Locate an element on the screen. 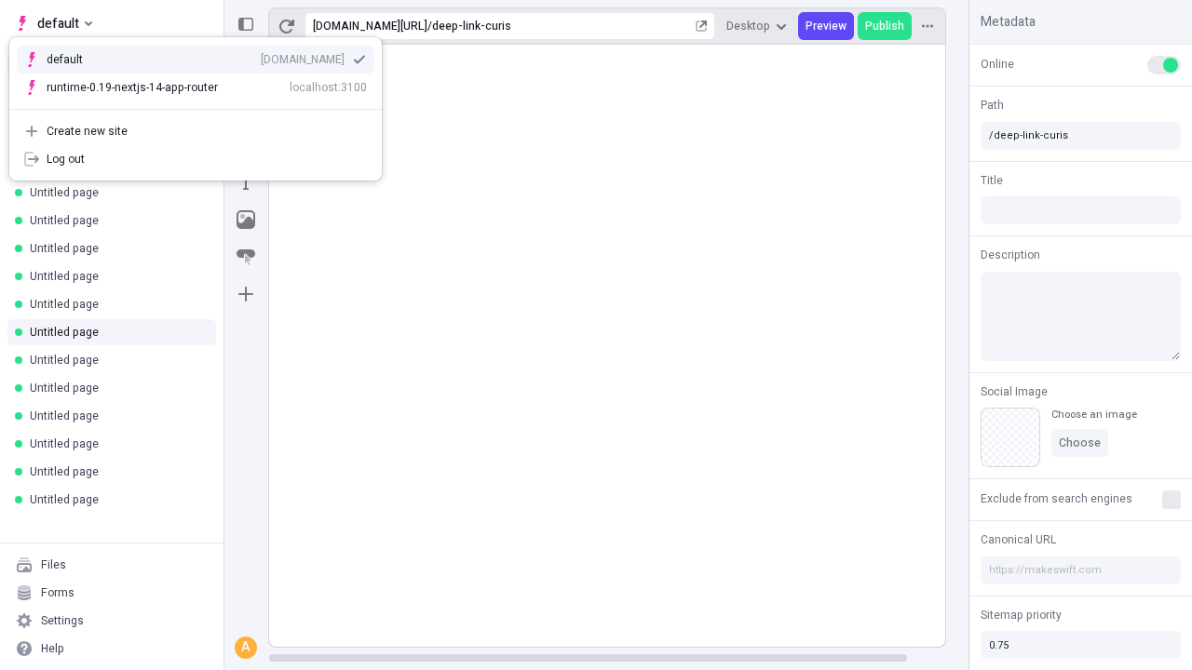  button: Choose is located at coordinates (1079, 443).